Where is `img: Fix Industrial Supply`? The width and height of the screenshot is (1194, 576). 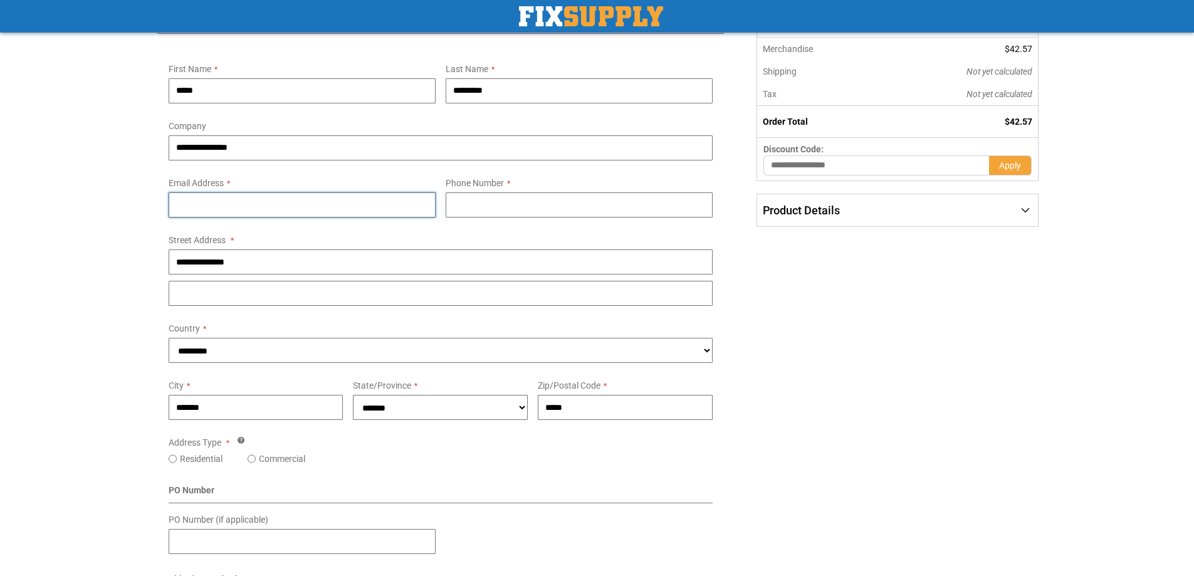
img: Fix Industrial Supply is located at coordinates (591, 16).